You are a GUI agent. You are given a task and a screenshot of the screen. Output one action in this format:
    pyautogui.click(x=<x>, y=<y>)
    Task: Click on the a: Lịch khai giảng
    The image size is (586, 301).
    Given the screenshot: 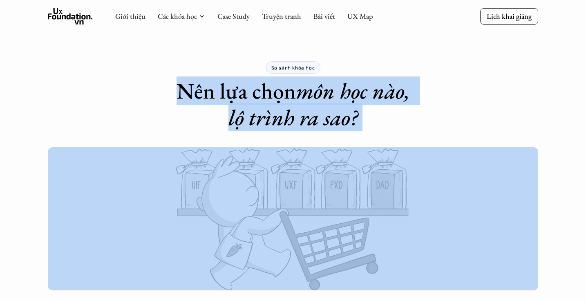 What is the action you would take?
    pyautogui.click(x=509, y=16)
    